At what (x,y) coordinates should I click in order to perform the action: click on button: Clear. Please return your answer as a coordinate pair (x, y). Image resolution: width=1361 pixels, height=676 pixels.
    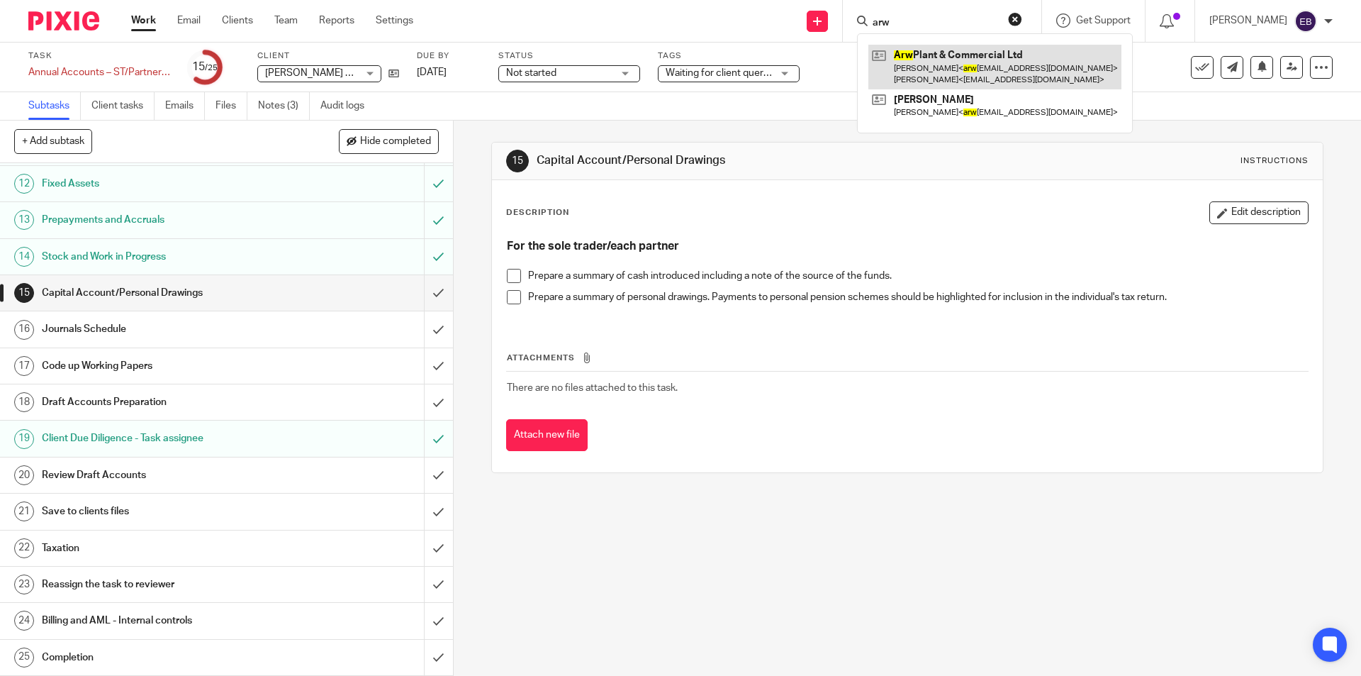
    Looking at the image, I should click on (1015, 19).